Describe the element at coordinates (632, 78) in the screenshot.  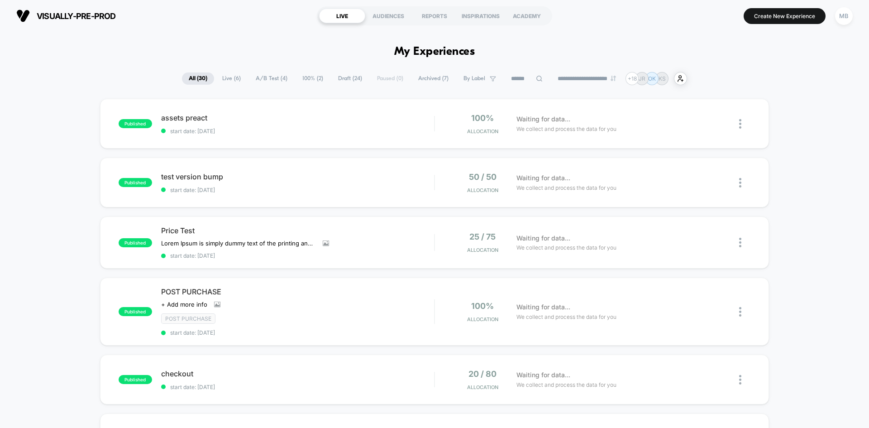
I see `div: + 18` at that location.